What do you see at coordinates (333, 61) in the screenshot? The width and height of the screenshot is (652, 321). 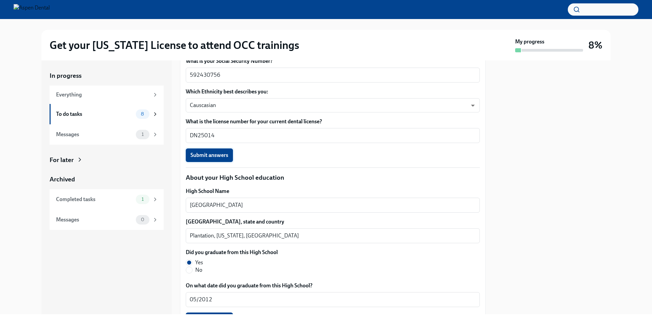 I see `label: What is your Social Security Number?` at bounding box center [333, 61].